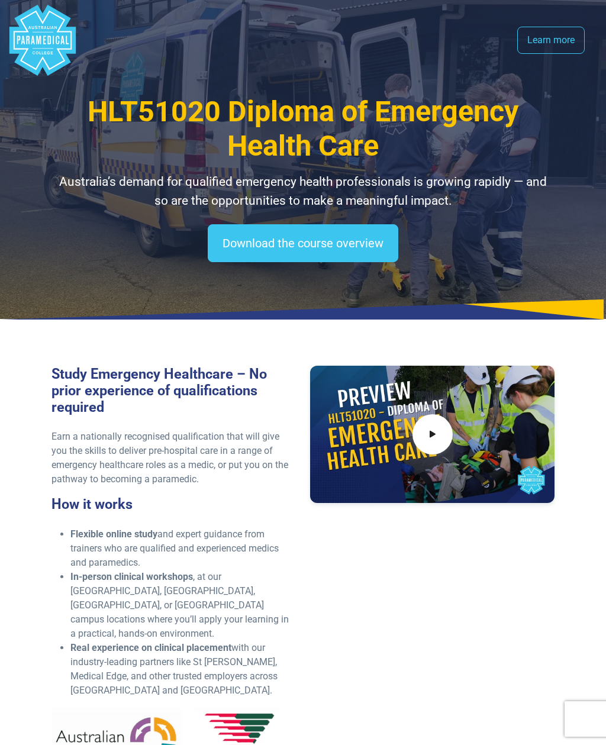  Describe the element at coordinates (173, 504) in the screenshot. I see `h3: How it works` at that location.